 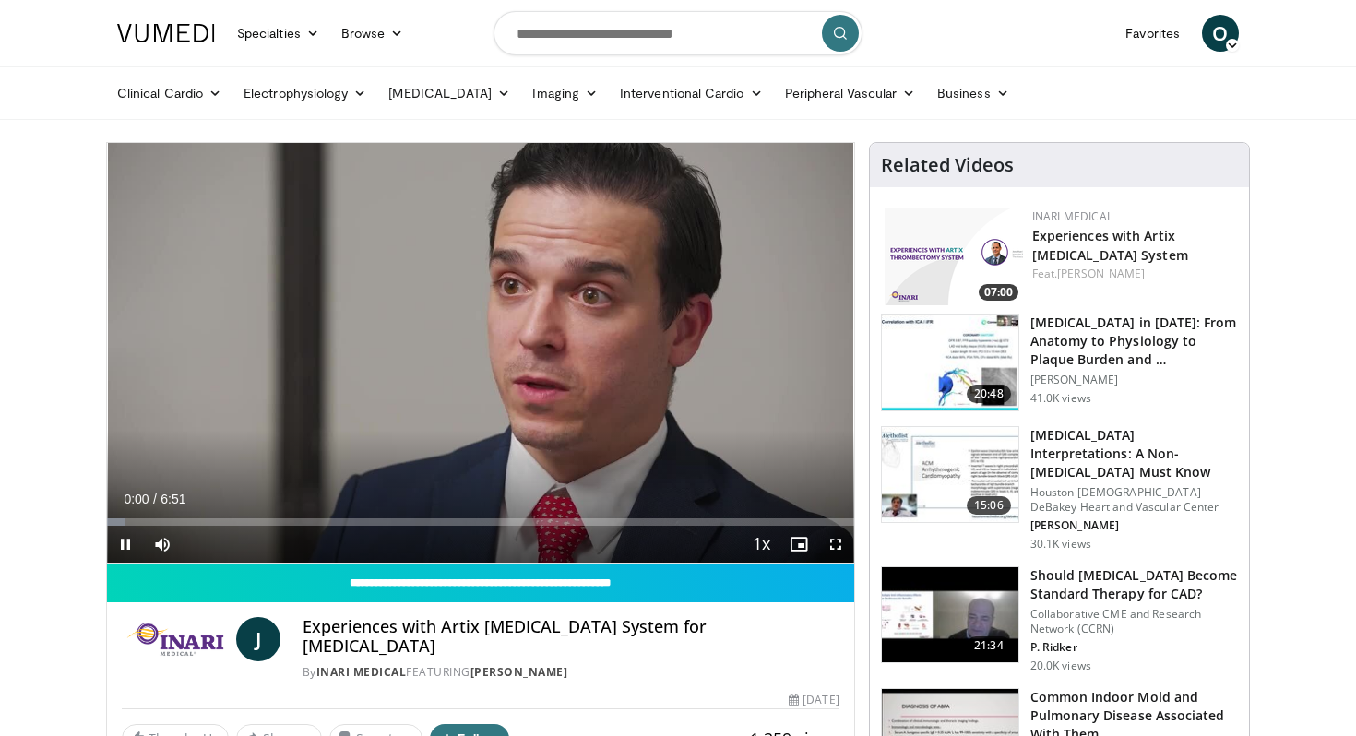 I want to click on input: Search topics, interventions, so click(x=678, y=33).